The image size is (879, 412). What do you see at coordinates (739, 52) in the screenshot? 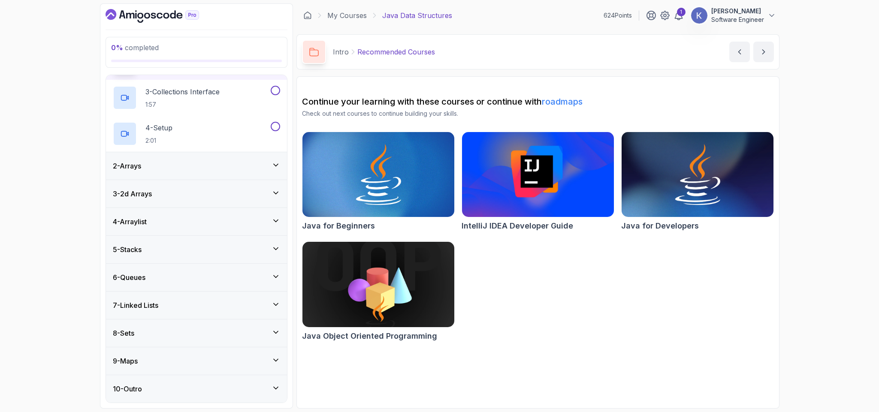
I see `button: previous content` at bounding box center [739, 52].